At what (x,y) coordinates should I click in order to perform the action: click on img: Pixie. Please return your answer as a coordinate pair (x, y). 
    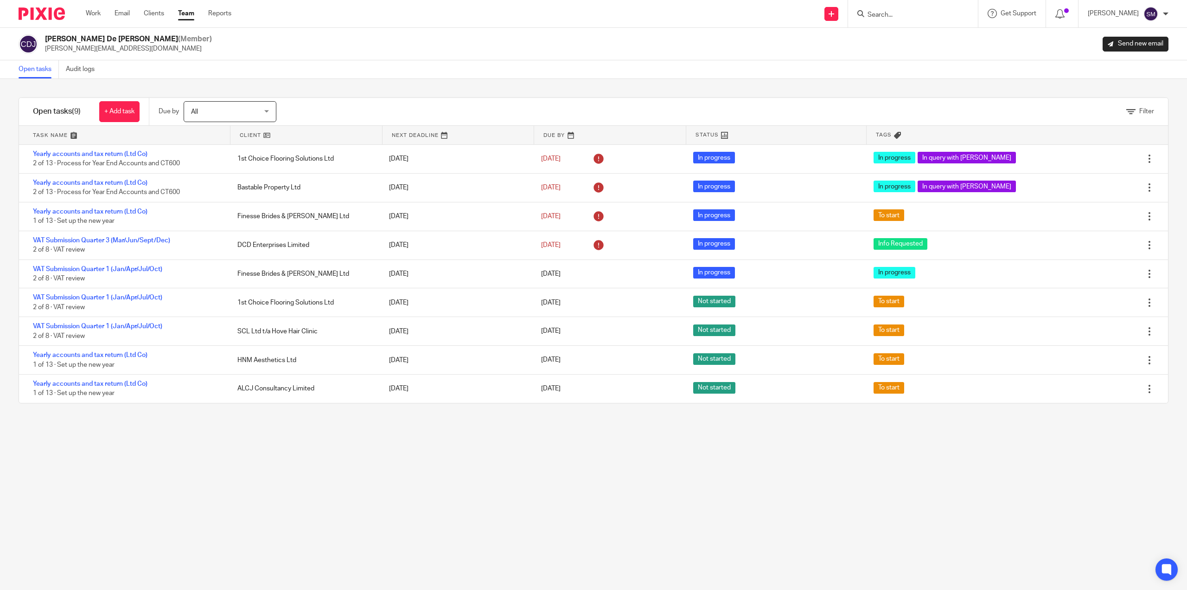
    Looking at the image, I should click on (42, 13).